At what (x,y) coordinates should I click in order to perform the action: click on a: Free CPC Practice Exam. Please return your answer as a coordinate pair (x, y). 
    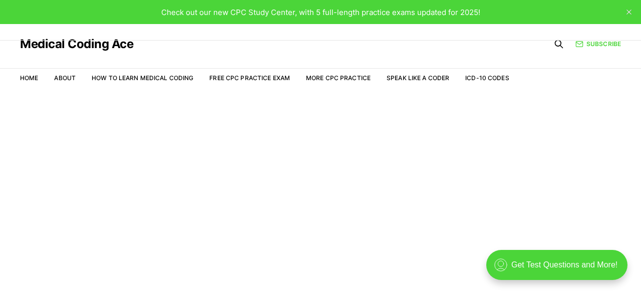
    Looking at the image, I should click on (249, 78).